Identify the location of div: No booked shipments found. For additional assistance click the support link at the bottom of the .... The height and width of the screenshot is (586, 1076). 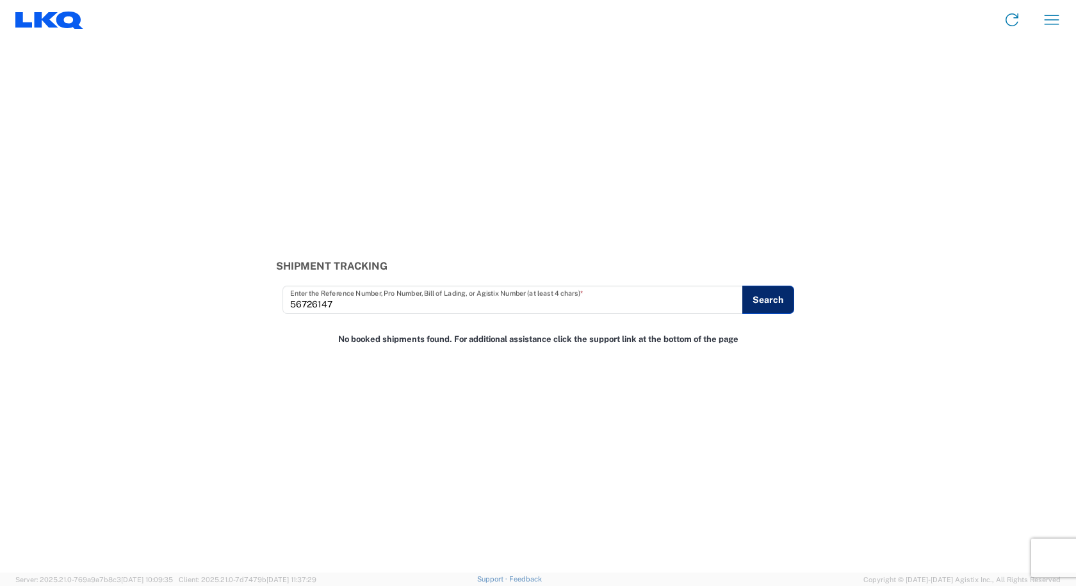
(538, 339).